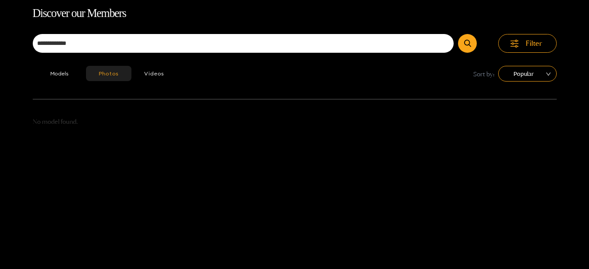  Describe the element at coordinates (109, 73) in the screenshot. I see `button: Photos` at that location.